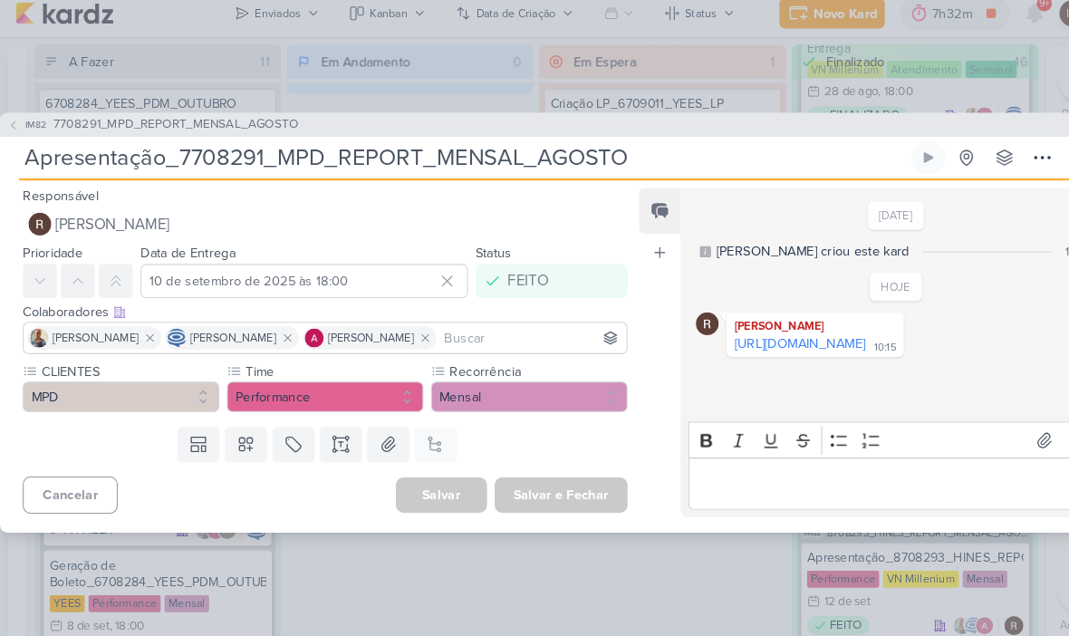  What do you see at coordinates (168, 129) in the screenshot?
I see `span: 7708291_MPD_REPORT_MENSAL_AGOSTO` at bounding box center [168, 129].